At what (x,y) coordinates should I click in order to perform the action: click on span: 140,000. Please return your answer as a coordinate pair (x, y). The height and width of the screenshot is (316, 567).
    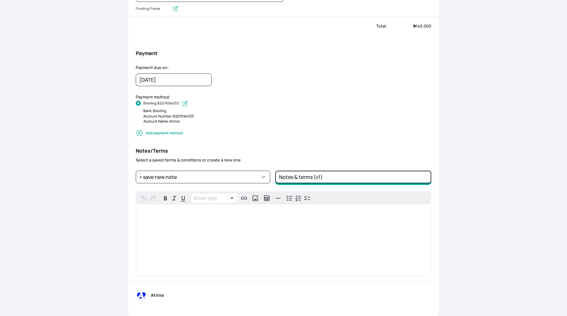
    Looking at the image, I should click on (422, 26).